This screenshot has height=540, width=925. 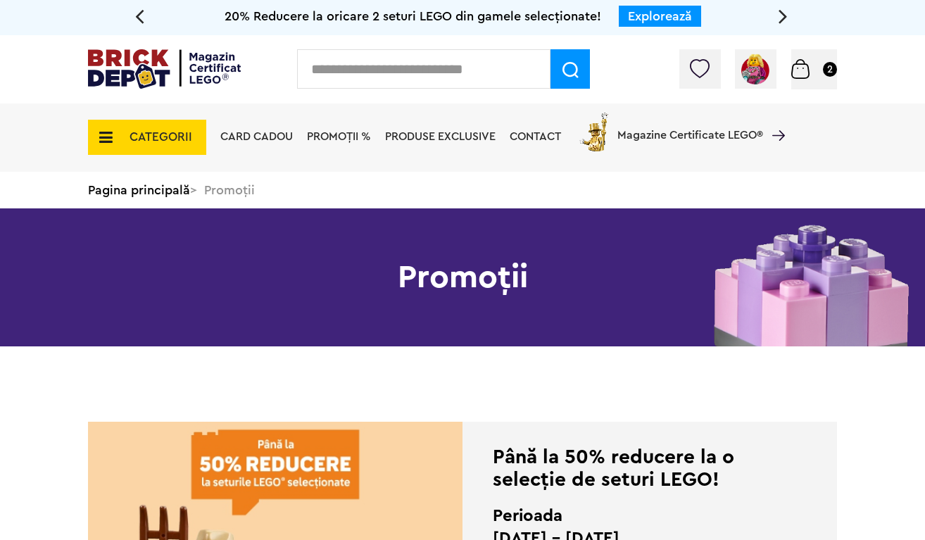 What do you see at coordinates (830, 69) in the screenshot?
I see `small: 2` at bounding box center [830, 69].